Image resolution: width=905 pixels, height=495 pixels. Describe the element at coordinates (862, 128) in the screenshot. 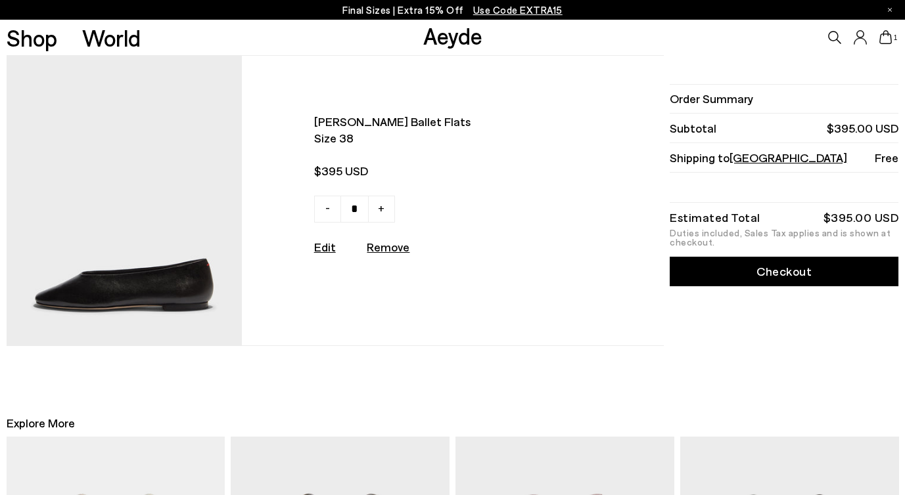

I see `span: $395.00 USD` at that location.